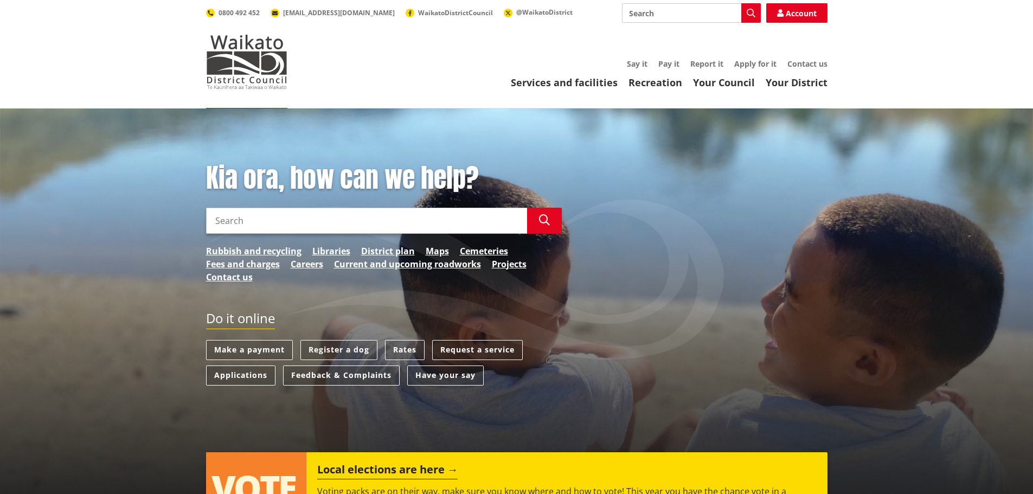  Describe the element at coordinates (384, 178) in the screenshot. I see `h1: Kia ora, how can we help?` at that location.